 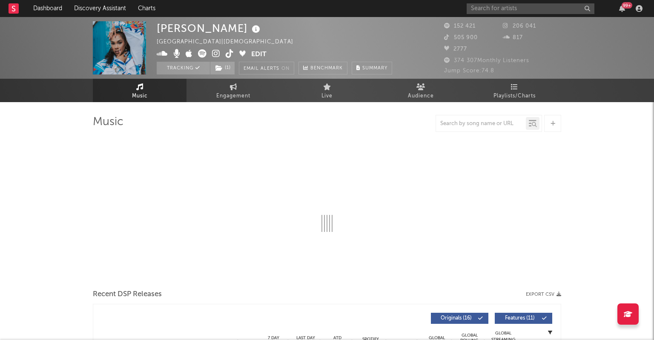 I want to click on button: Tracking, so click(x=183, y=68).